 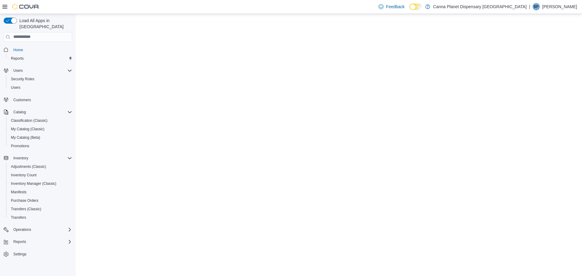 I want to click on button: My Catalog (Beta), so click(x=40, y=138).